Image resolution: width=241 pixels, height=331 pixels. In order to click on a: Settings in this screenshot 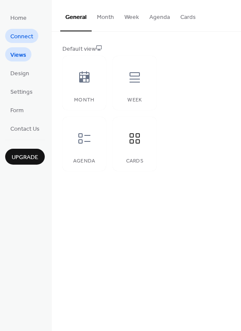, I will do `click(21, 91)`.